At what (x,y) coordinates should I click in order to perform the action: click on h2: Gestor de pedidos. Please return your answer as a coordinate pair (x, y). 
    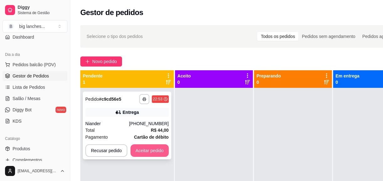
    Looking at the image, I should click on (112, 13).